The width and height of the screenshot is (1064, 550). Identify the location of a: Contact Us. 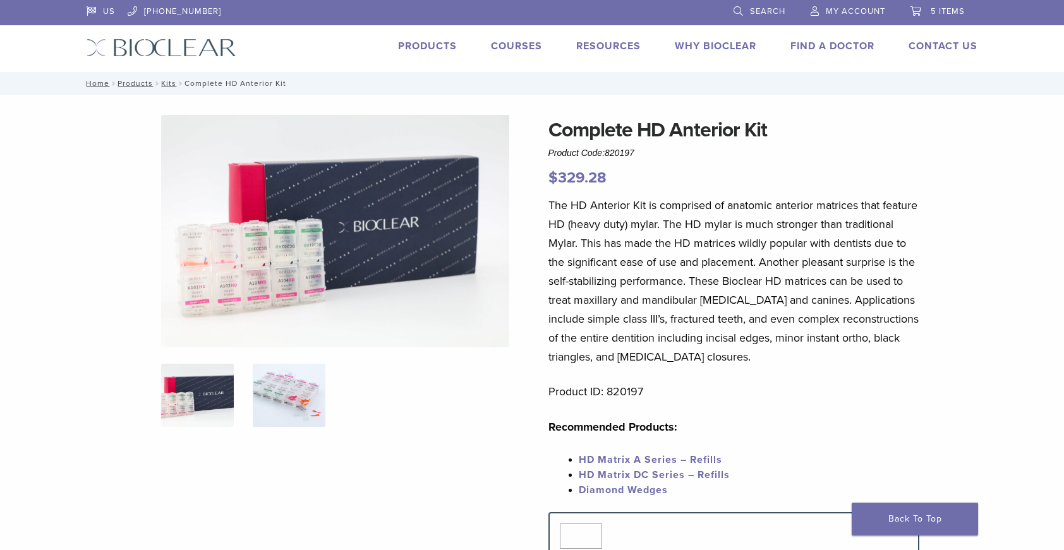
(942, 46).